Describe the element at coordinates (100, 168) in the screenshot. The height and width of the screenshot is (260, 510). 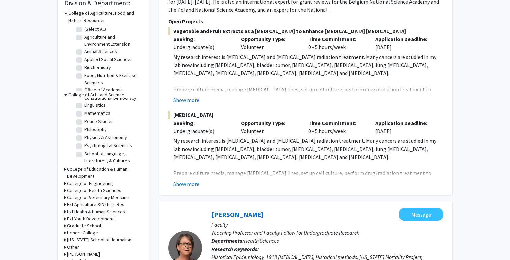
I see `label: School of Music` at that location.